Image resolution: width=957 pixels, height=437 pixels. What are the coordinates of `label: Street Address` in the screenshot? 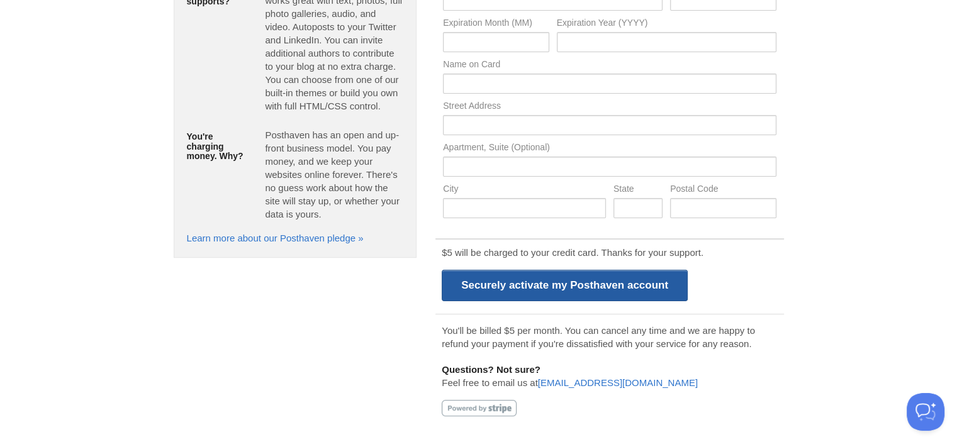 It's located at (609, 107).